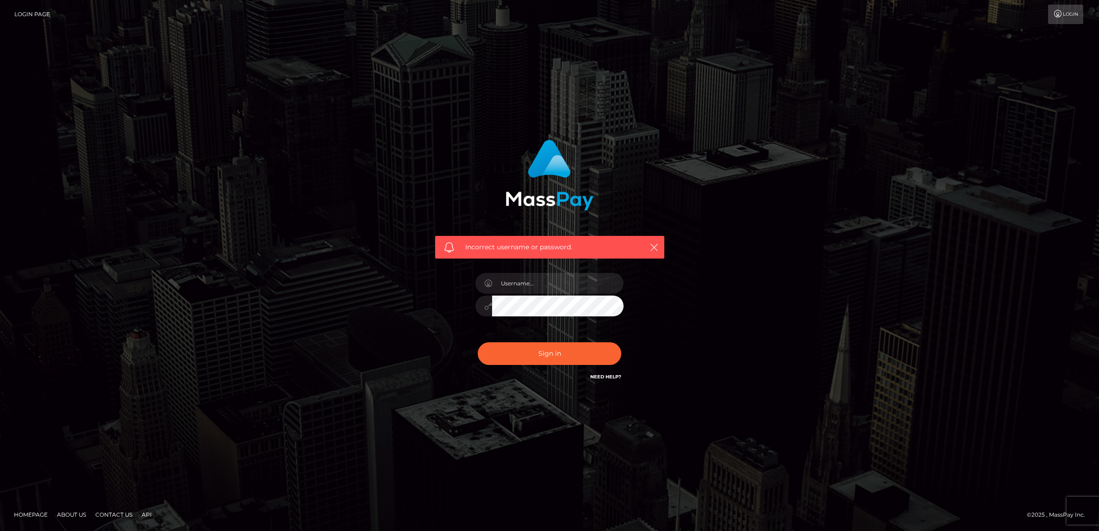 The width and height of the screenshot is (1099, 531). Describe the element at coordinates (32, 14) in the screenshot. I see `a: Login Page` at that location.